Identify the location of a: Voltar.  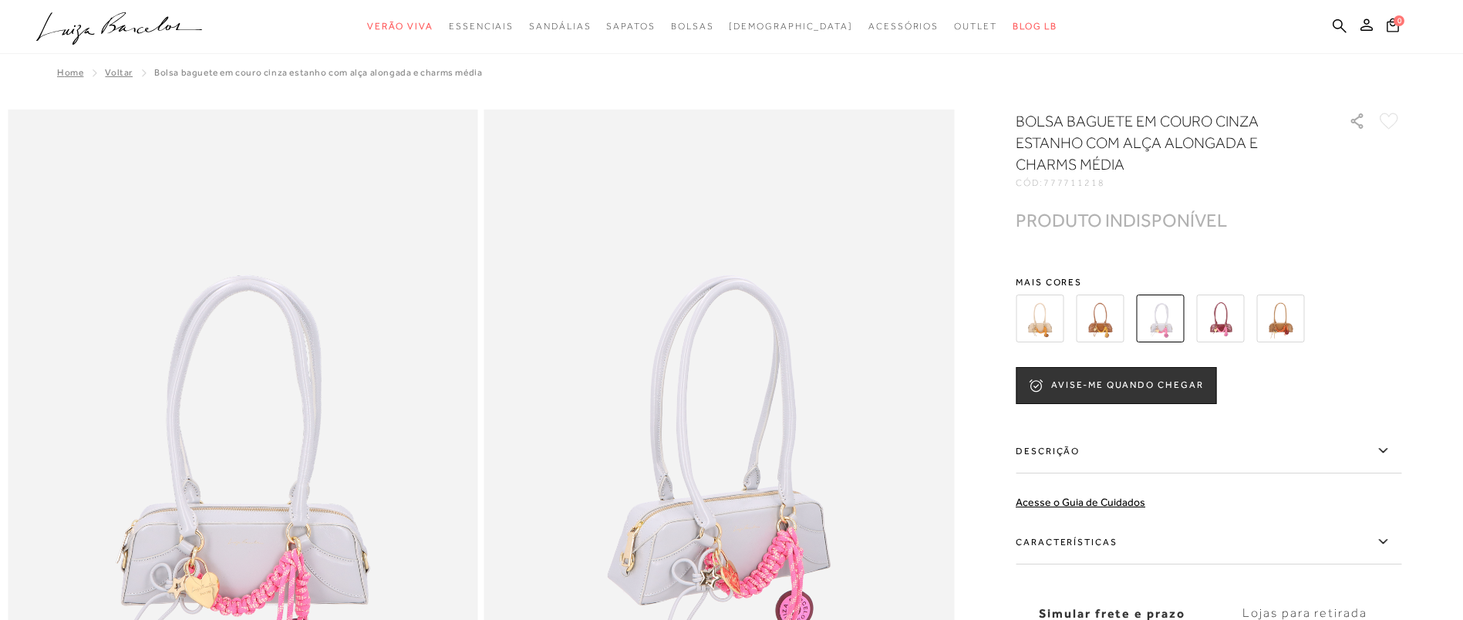
(119, 73).